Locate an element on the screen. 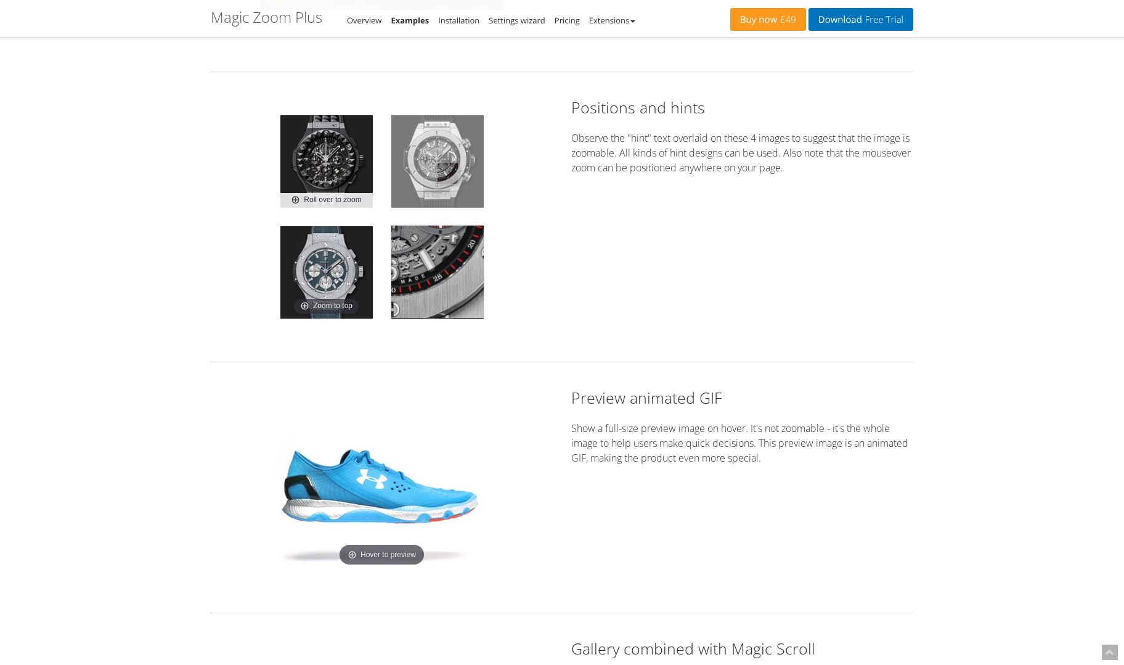 The image size is (1124, 665). a: Buy now£49 is located at coordinates (768, 19).